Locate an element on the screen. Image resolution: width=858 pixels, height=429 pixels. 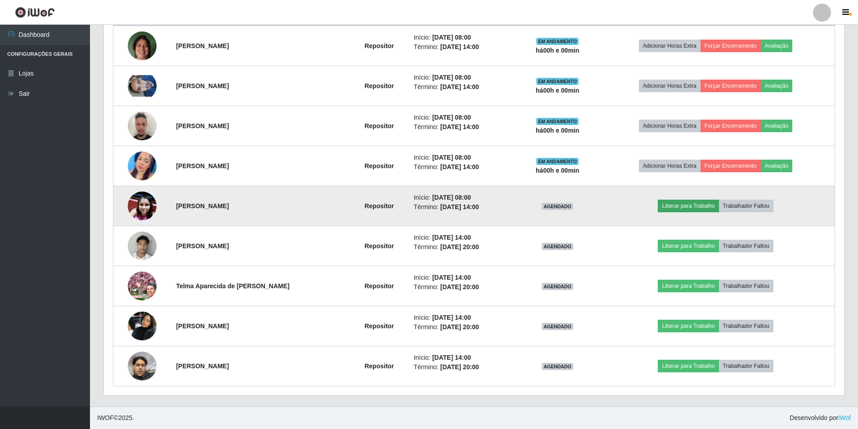
img: CoreUI Logo is located at coordinates (35, 12).